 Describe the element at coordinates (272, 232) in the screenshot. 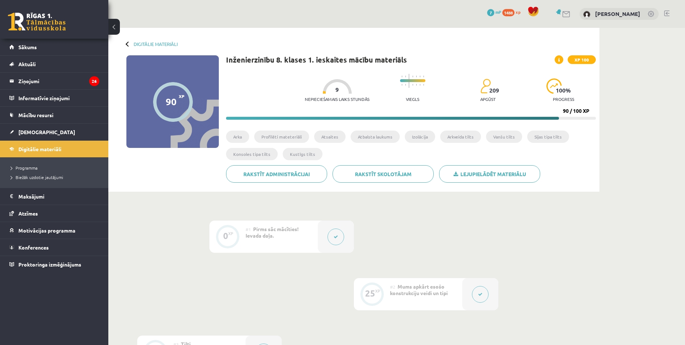

I see `span: Pirms sāc mācīties! Ievada daļa.` at that location.